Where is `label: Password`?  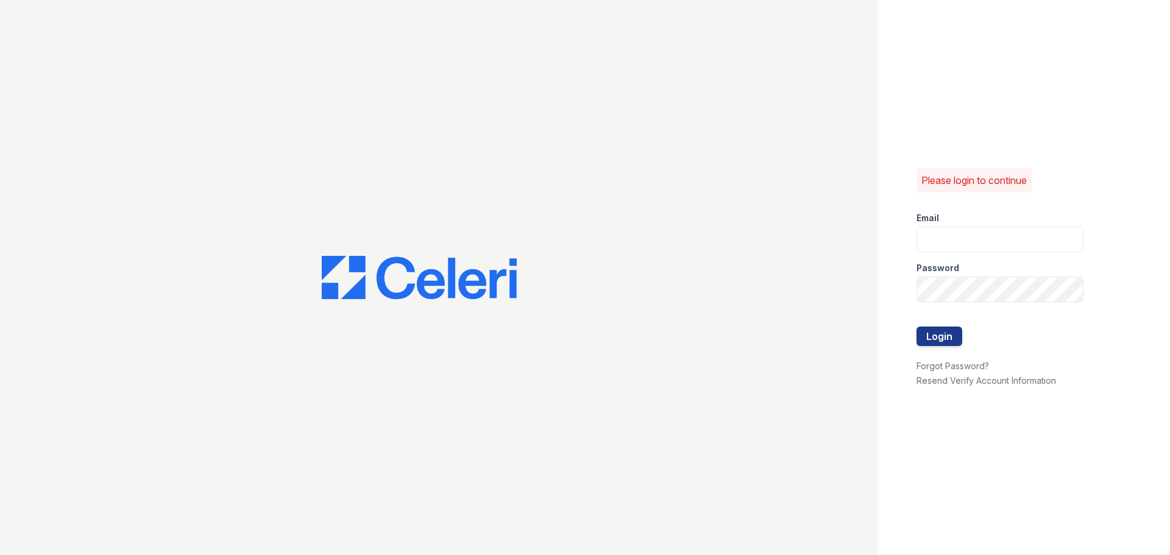 label: Password is located at coordinates (938, 268).